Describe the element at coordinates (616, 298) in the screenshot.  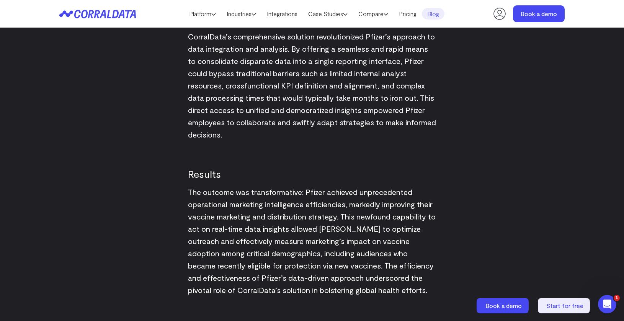
I see `span: 1` at that location.